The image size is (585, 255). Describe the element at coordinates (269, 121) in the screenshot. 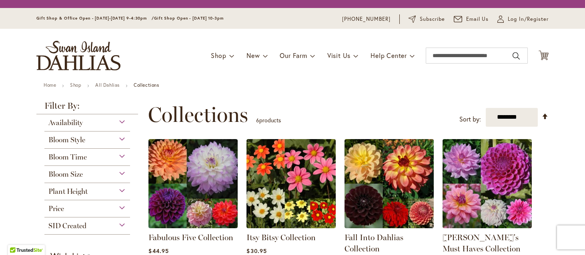

I see `p: products` at that location.